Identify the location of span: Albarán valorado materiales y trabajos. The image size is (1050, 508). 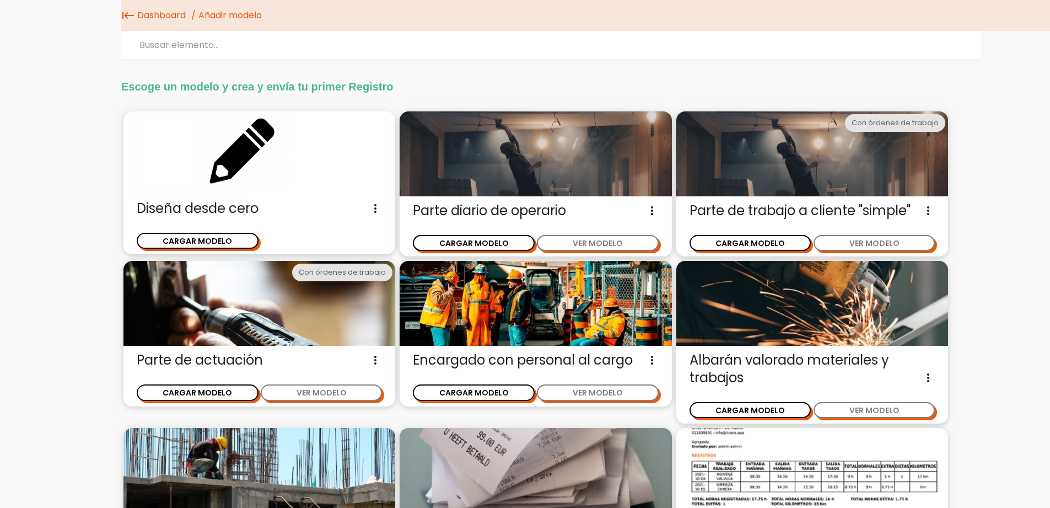
(812, 369).